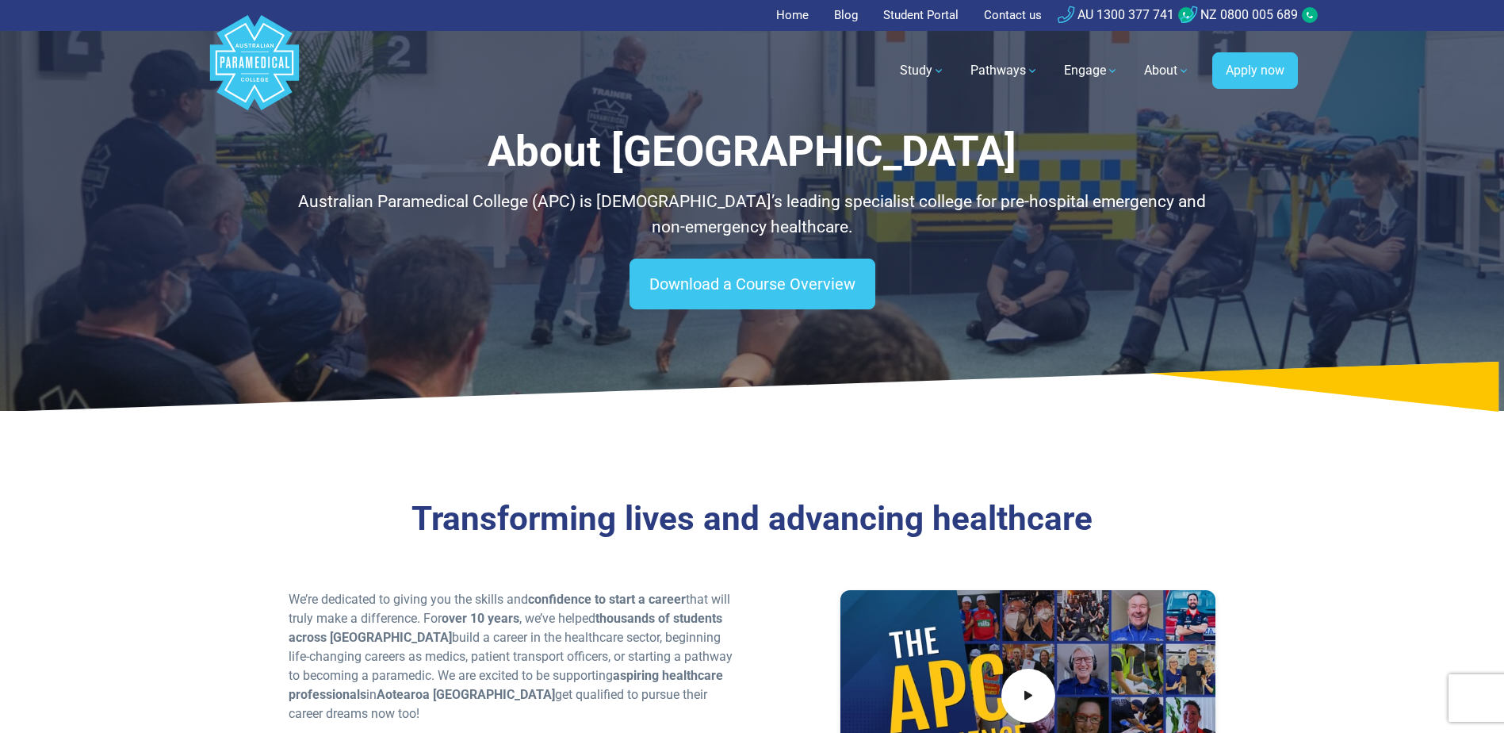 The width and height of the screenshot is (1504, 733). What do you see at coordinates (922, 71) in the screenshot?
I see `a: Study` at bounding box center [922, 71].